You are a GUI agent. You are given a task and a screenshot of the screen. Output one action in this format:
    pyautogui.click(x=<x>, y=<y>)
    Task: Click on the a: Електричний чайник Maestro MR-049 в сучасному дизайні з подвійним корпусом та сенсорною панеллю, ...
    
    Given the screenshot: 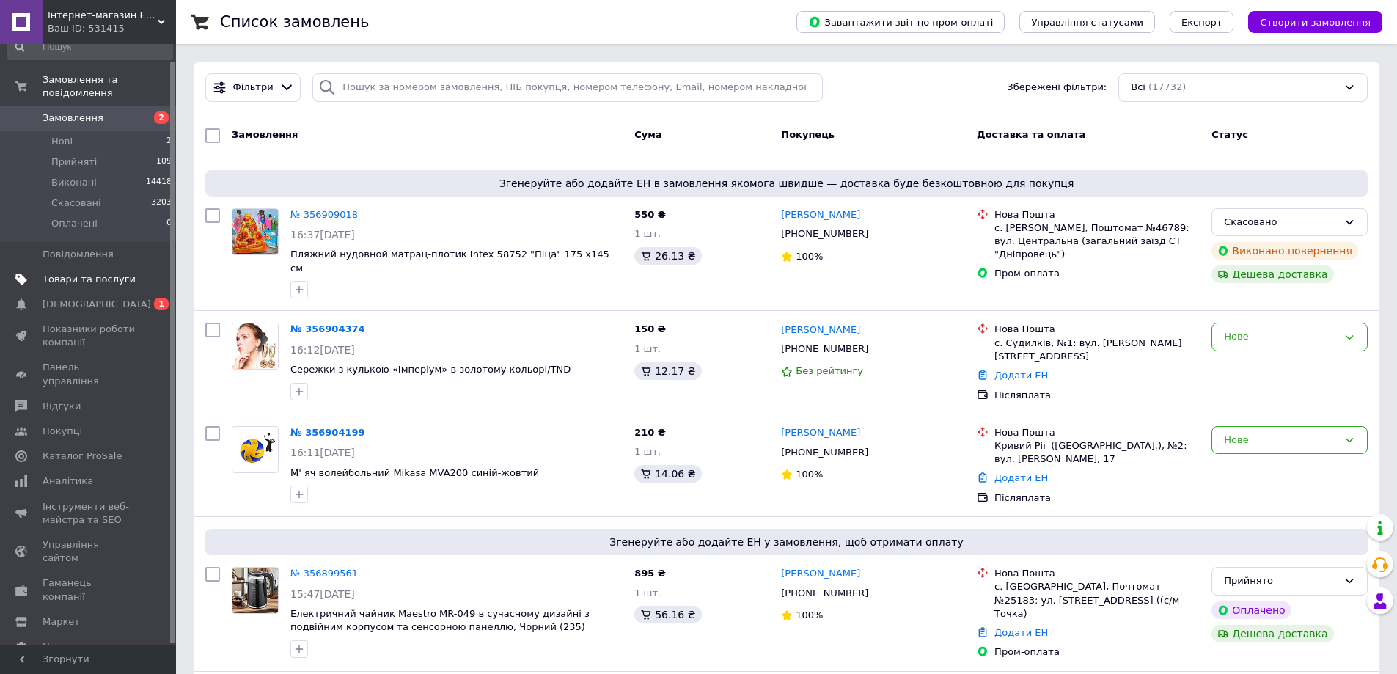 What is the action you would take?
    pyautogui.click(x=440, y=620)
    